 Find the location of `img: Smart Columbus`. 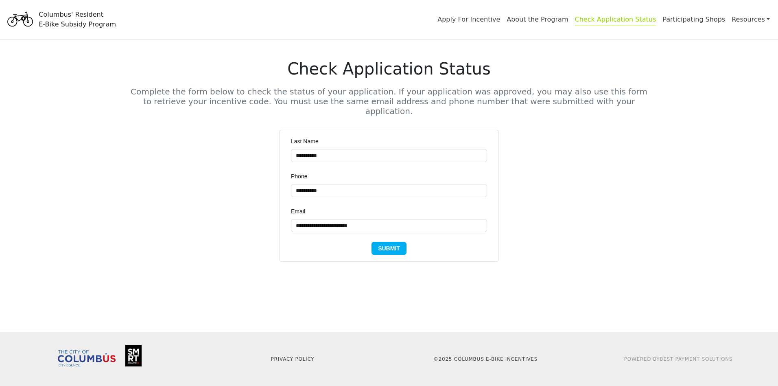

img: Smart Columbus is located at coordinates (133, 355).